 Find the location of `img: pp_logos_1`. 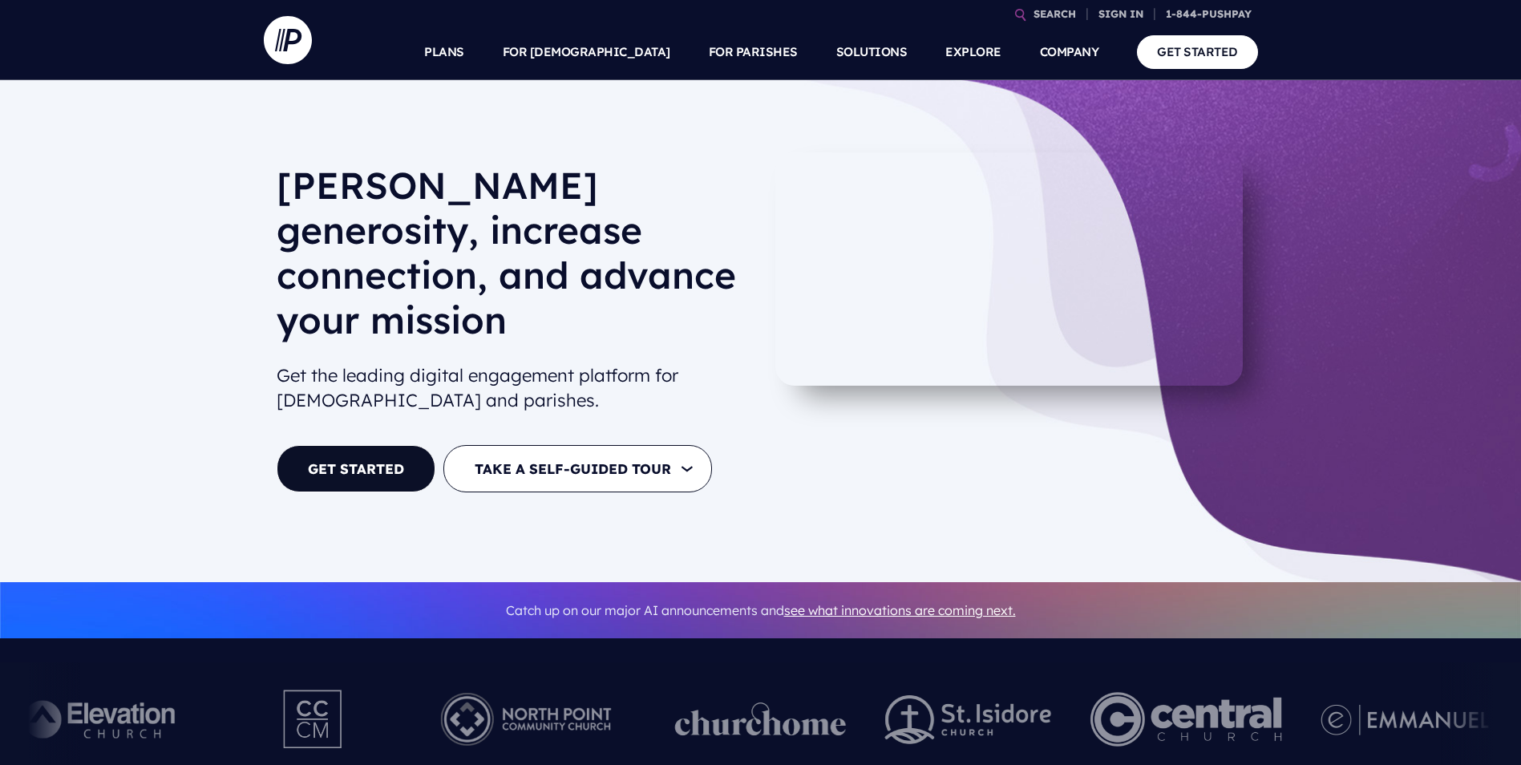

img: pp_logos_1 is located at coordinates (761, 719).